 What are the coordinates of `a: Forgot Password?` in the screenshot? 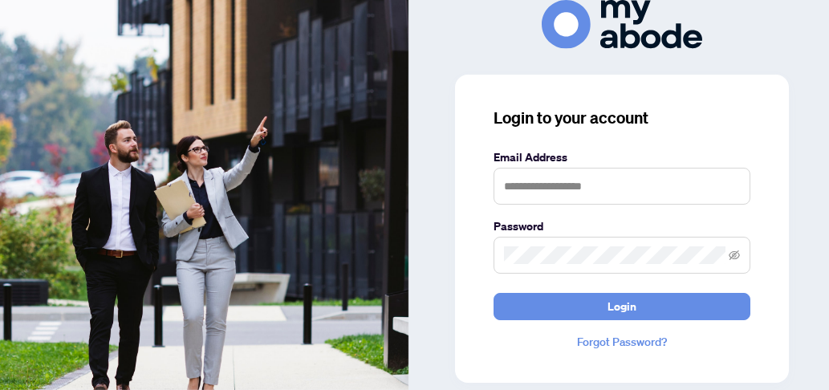 It's located at (622, 342).